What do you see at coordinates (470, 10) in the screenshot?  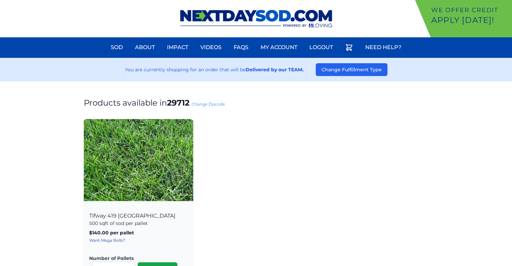 I see `p: We offer Credit` at bounding box center [470, 10].